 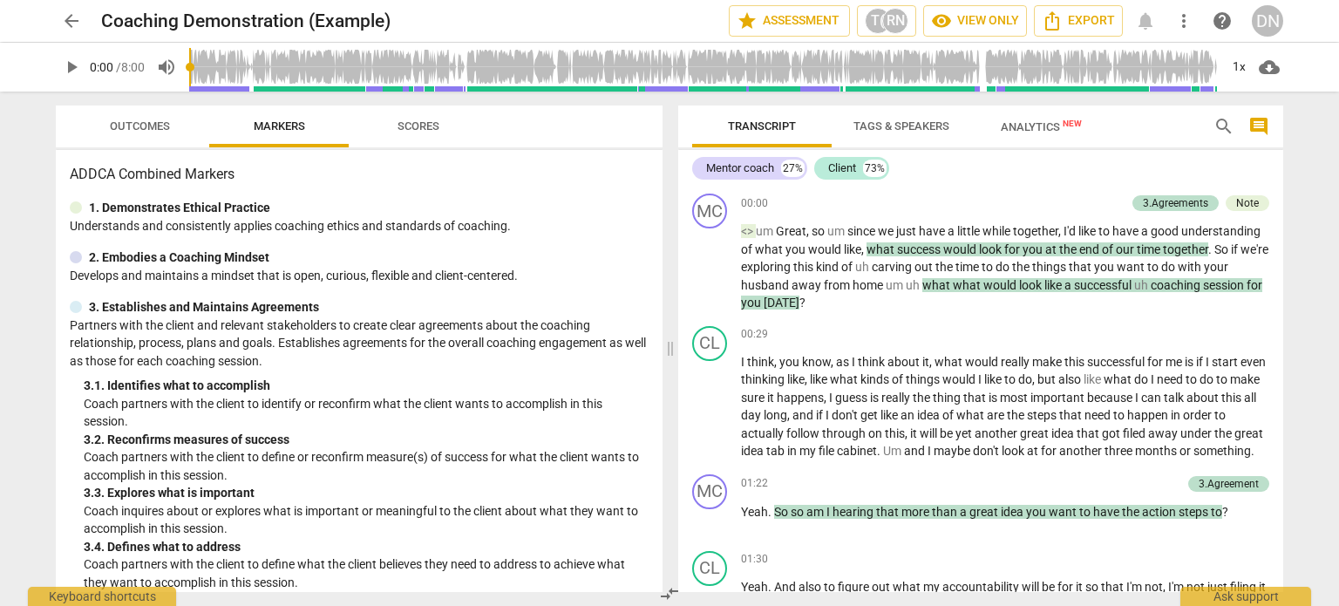 What do you see at coordinates (71, 21) in the screenshot?
I see `span: arrow_back` at bounding box center [71, 21].